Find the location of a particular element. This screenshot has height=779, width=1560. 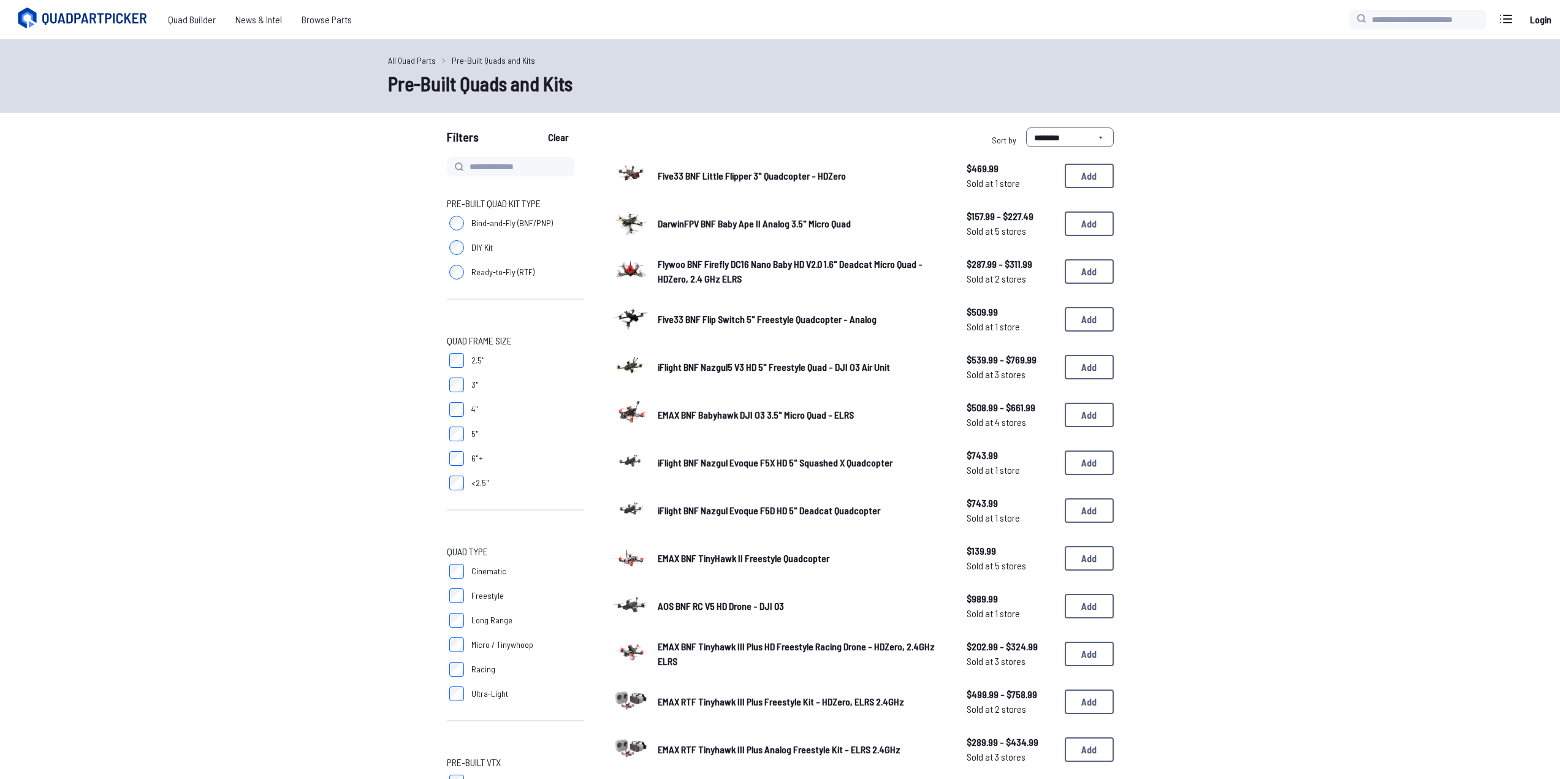

span: $499.99 - $758.99 is located at coordinates (1011, 695).